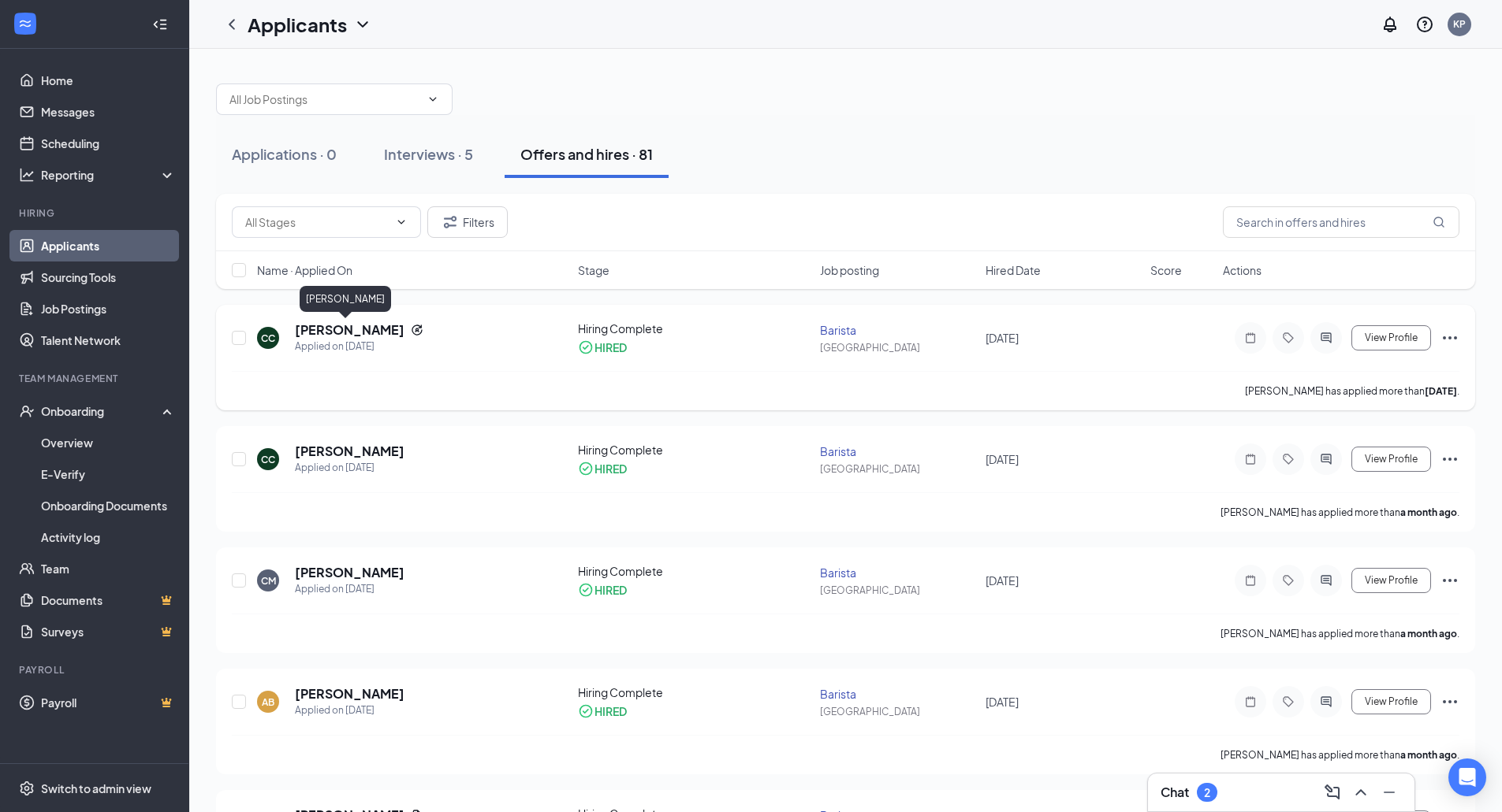  I want to click on a: Job Postings, so click(108, 309).